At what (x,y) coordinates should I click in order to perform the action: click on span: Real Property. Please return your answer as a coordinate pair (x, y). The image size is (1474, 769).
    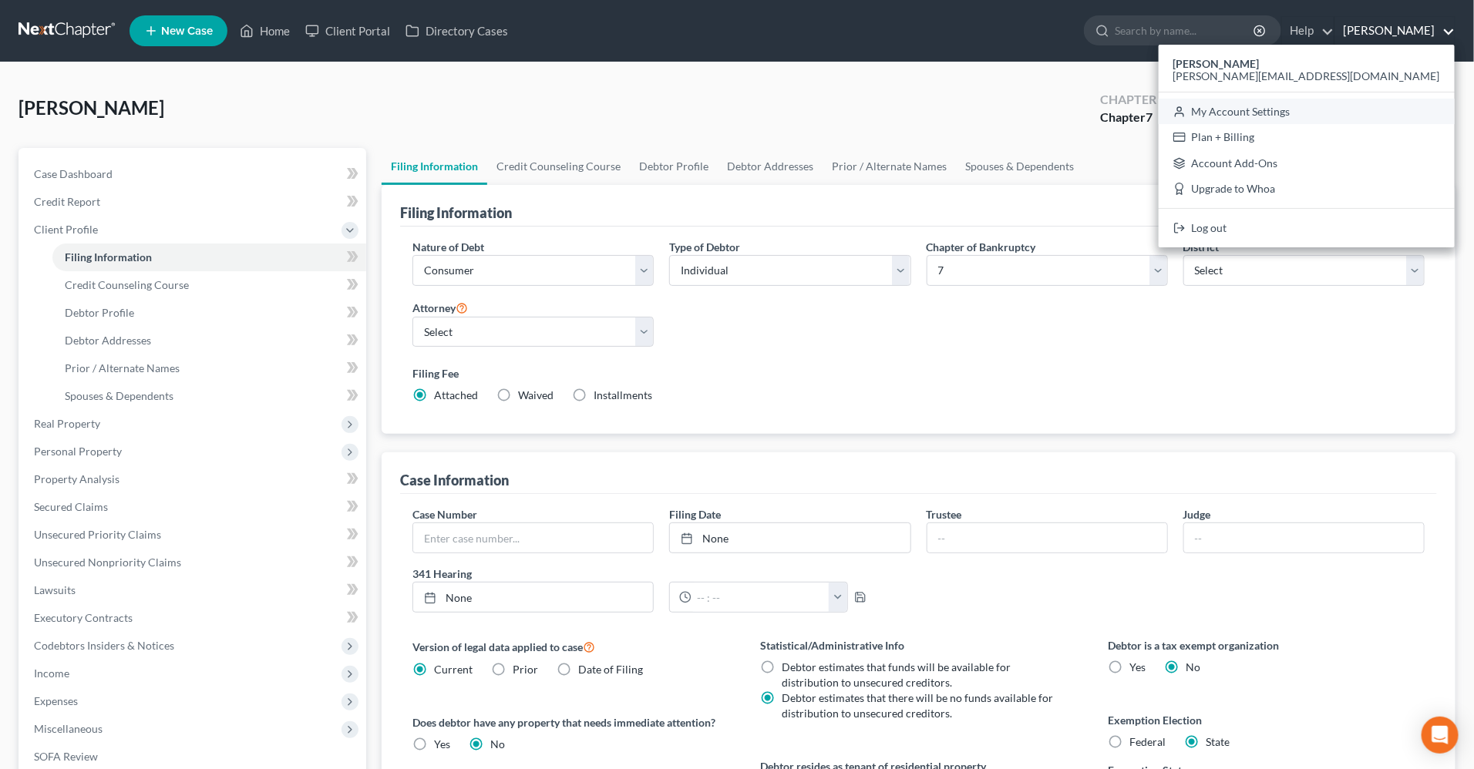
    Looking at the image, I should click on (67, 423).